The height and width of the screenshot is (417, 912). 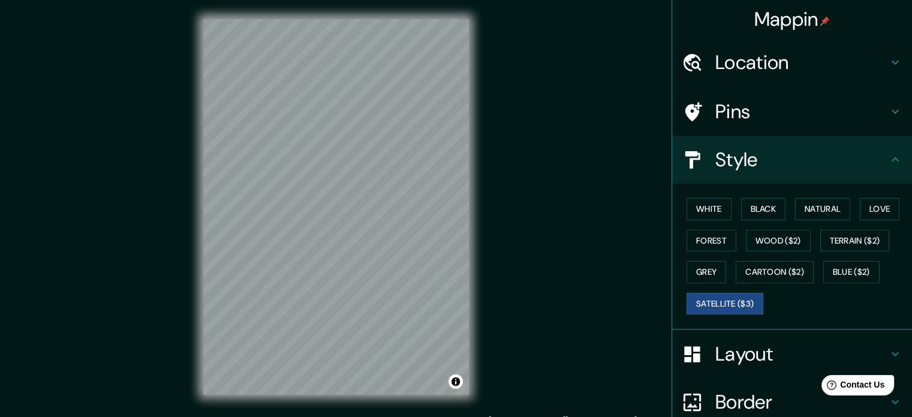 What do you see at coordinates (792, 62) in the screenshot?
I see `div: Location` at bounding box center [792, 62].